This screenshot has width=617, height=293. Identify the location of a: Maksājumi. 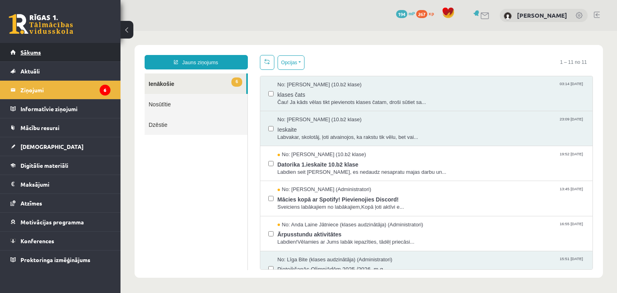
(60, 184).